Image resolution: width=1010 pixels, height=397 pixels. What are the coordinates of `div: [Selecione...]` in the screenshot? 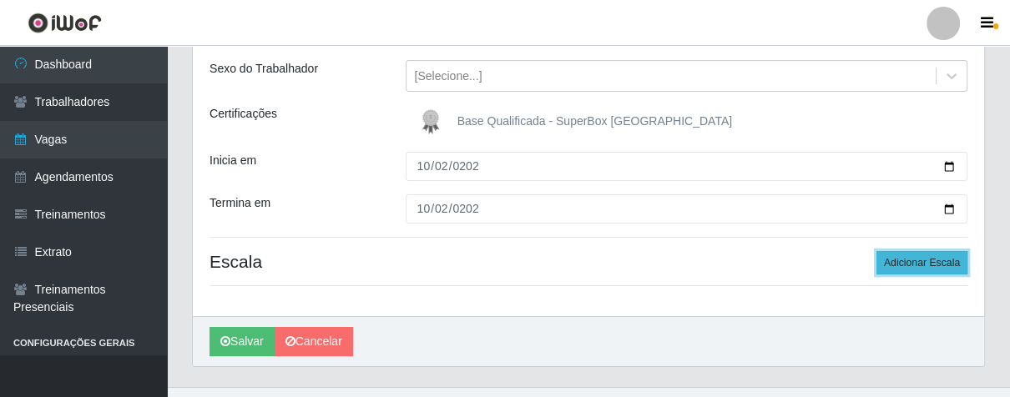 It's located at (448, 76).